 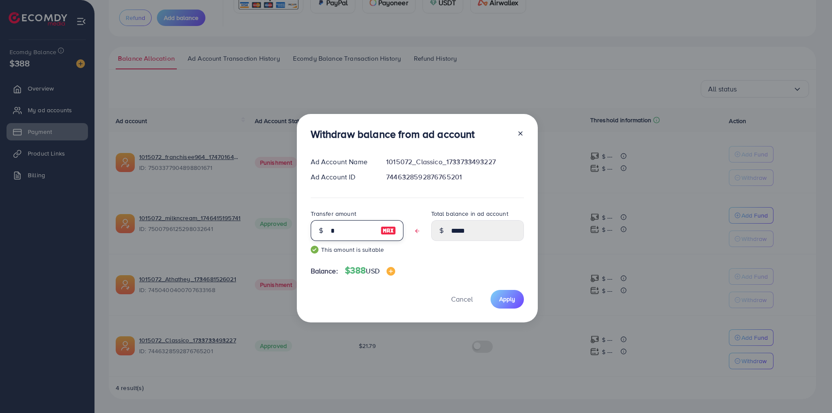 I want to click on div: 1015072_Classico_1733733493227, so click(x=455, y=162).